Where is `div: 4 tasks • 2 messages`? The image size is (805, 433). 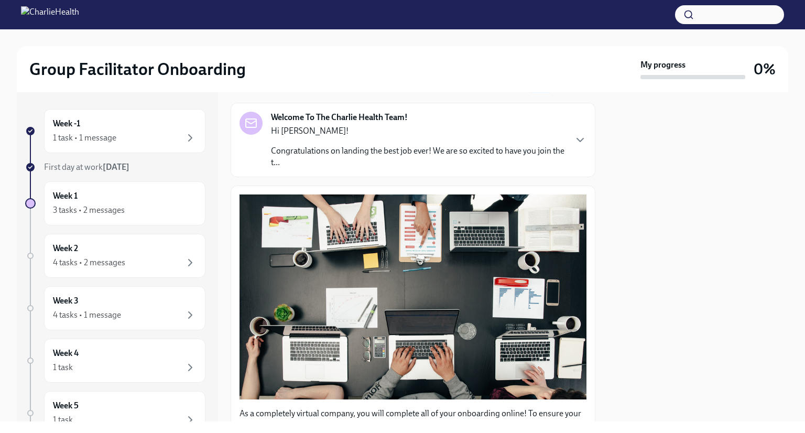
div: 4 tasks • 2 messages is located at coordinates (89, 263).